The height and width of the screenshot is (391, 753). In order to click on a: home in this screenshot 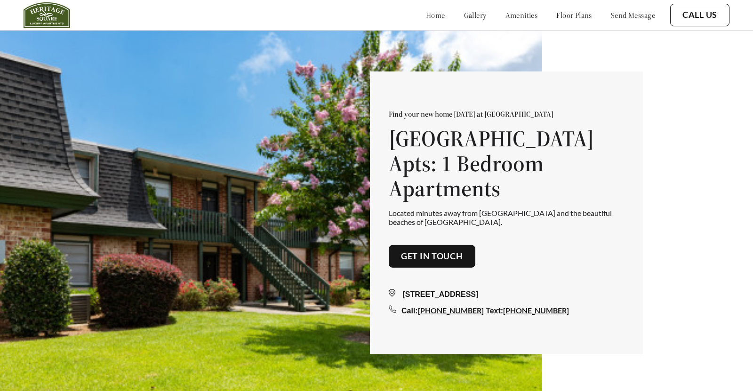, I will do `click(435, 15)`.